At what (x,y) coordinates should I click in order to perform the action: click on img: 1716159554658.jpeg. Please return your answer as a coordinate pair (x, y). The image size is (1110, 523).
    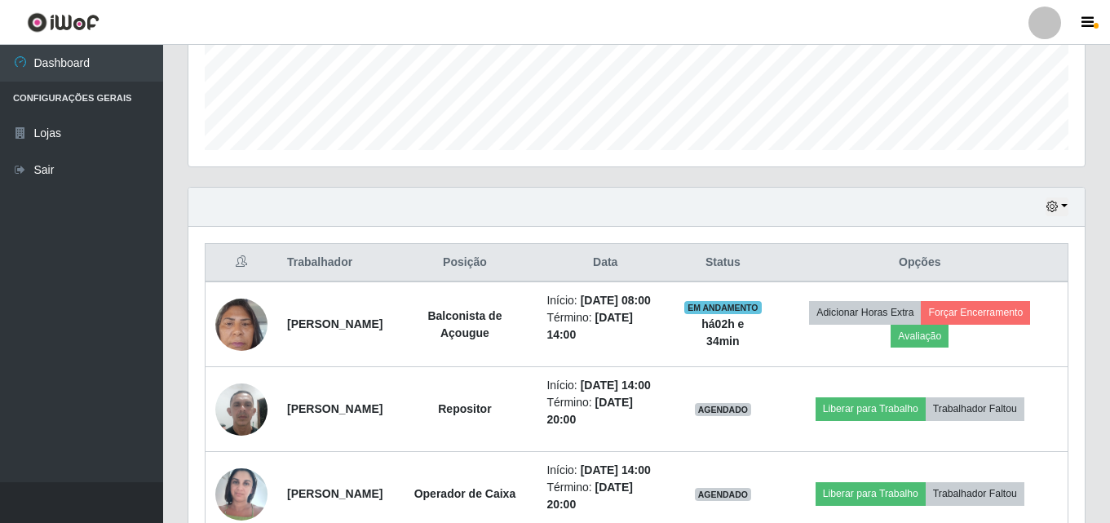
    Looking at the image, I should click on (241, 409).